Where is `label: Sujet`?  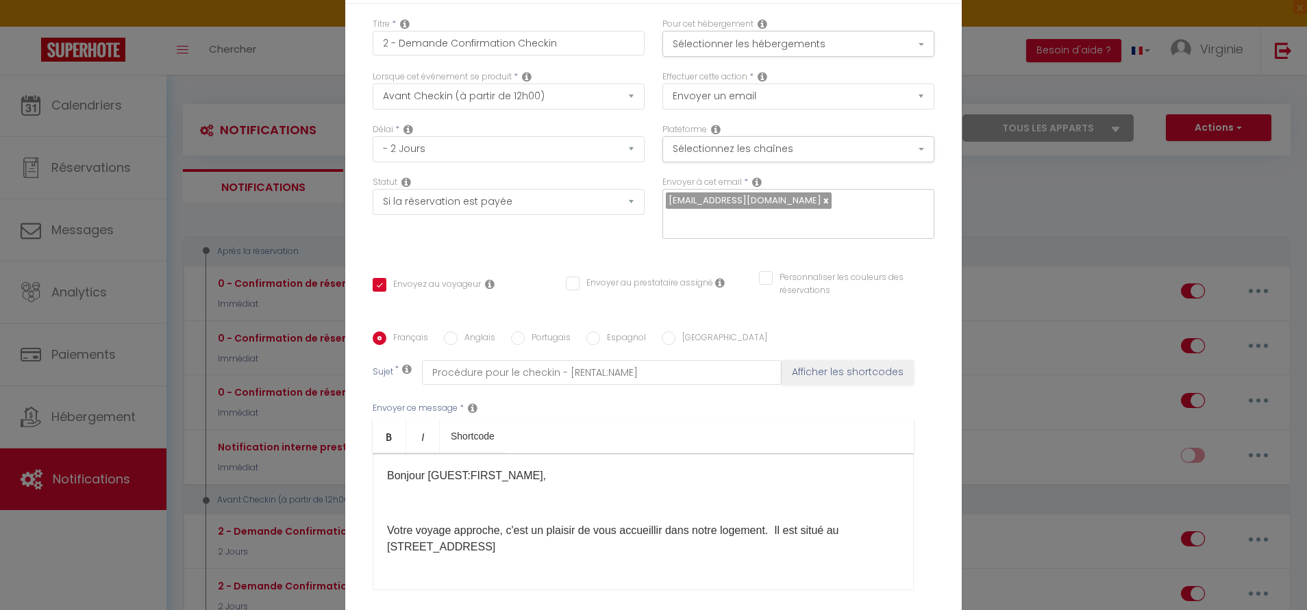 label: Sujet is located at coordinates (383, 373).